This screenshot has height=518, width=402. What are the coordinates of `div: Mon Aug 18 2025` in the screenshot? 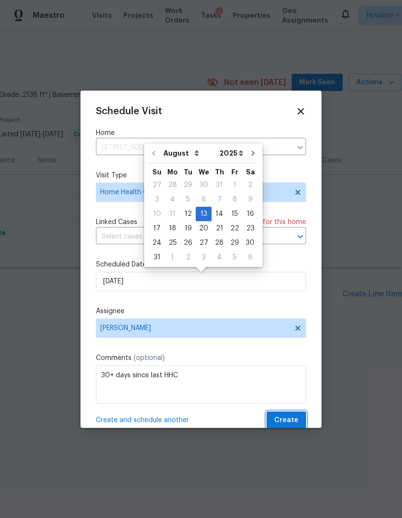 It's located at (173, 228).